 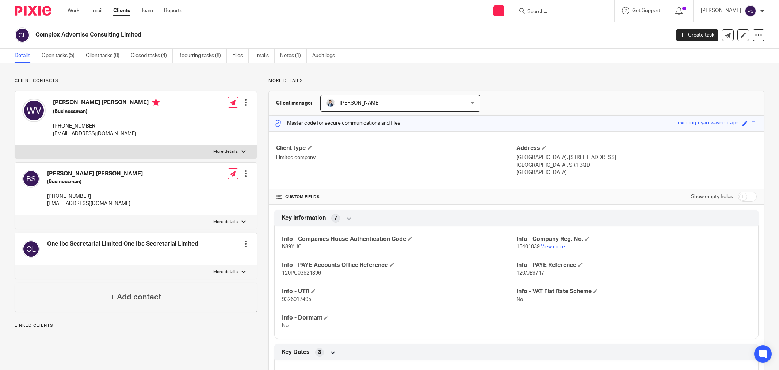 I want to click on a: Notes (1), so click(x=293, y=56).